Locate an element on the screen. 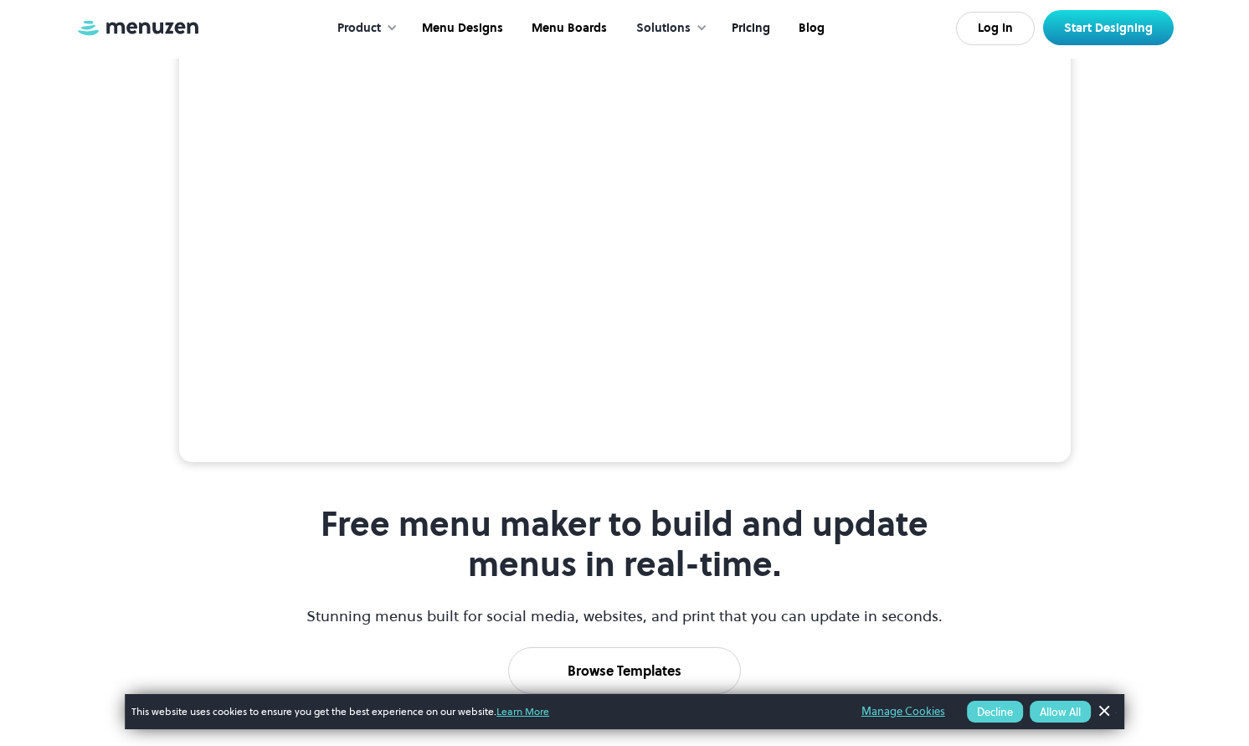  a: Menu Designs is located at coordinates (460, 28).